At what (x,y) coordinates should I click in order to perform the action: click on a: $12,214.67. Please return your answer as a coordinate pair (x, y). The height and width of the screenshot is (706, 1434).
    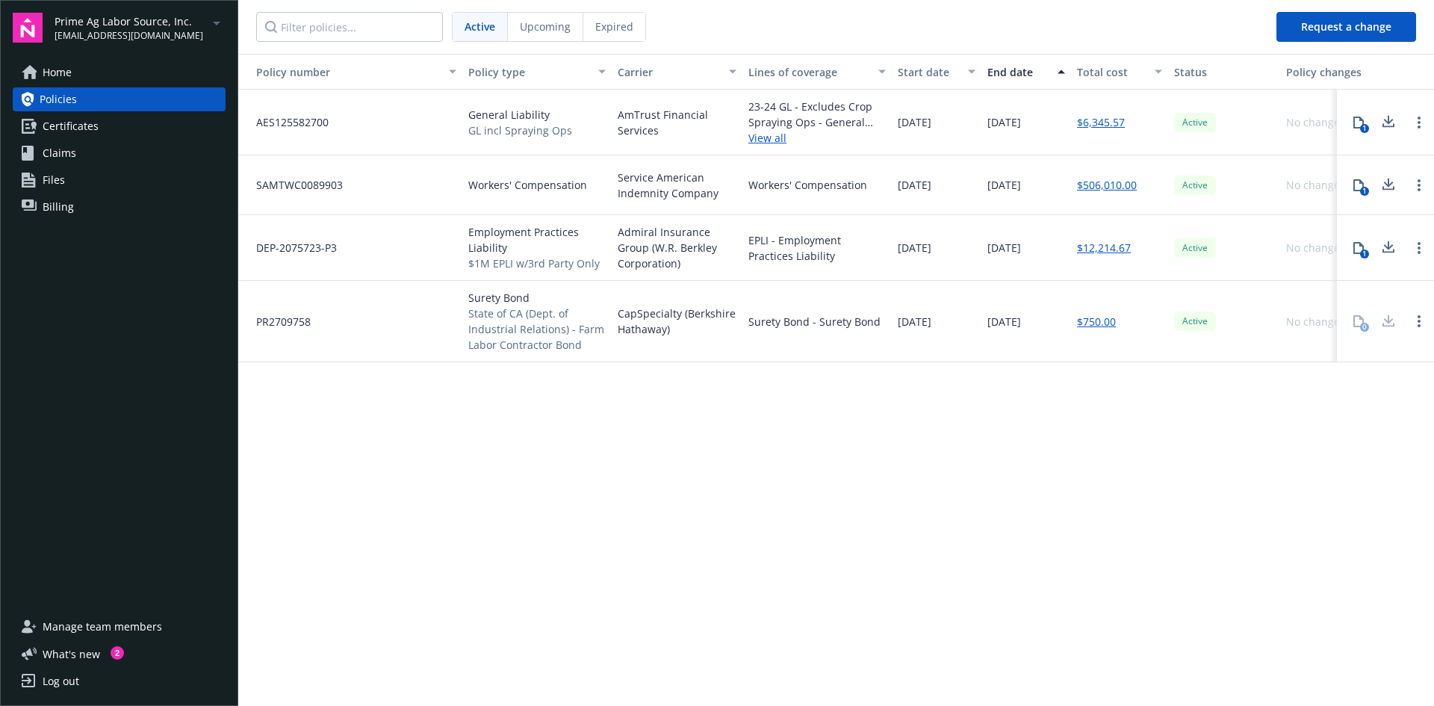
    Looking at the image, I should click on (1104, 247).